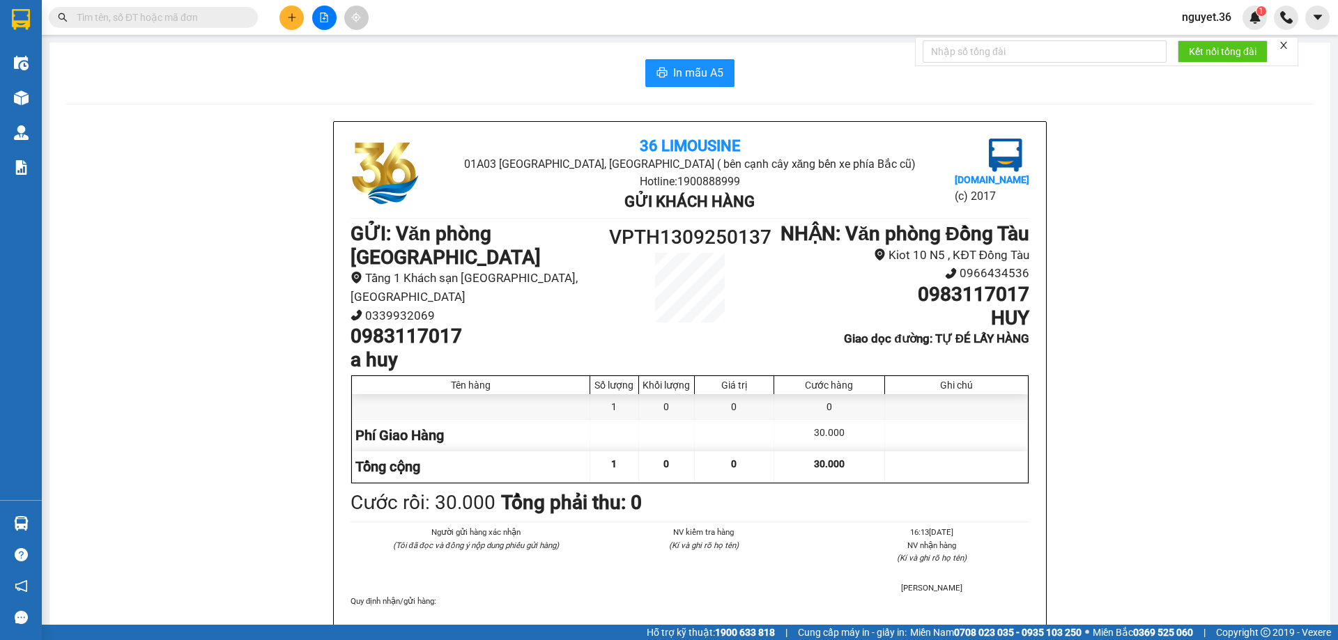  Describe the element at coordinates (63, 17) in the screenshot. I see `span: search` at that location.